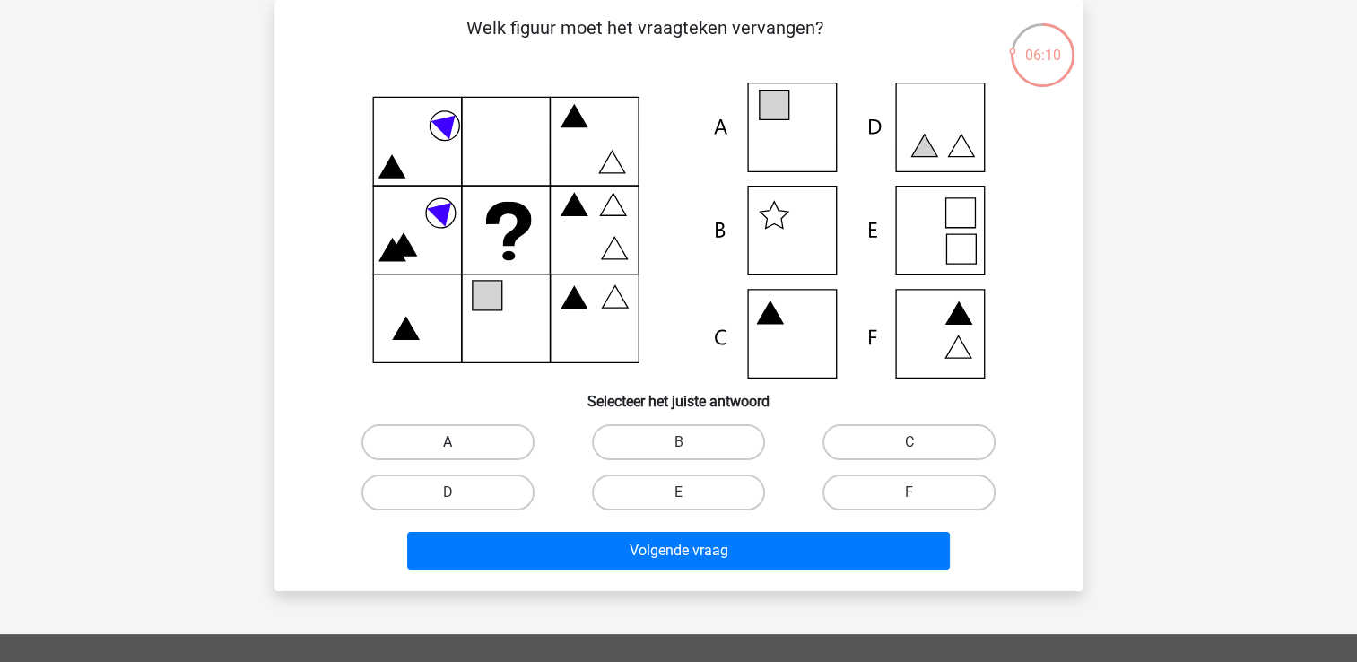 The width and height of the screenshot is (1357, 662). Describe the element at coordinates (645, 41) in the screenshot. I see `p: Welk figuur moet het vraagteken vervangen?` at that location.